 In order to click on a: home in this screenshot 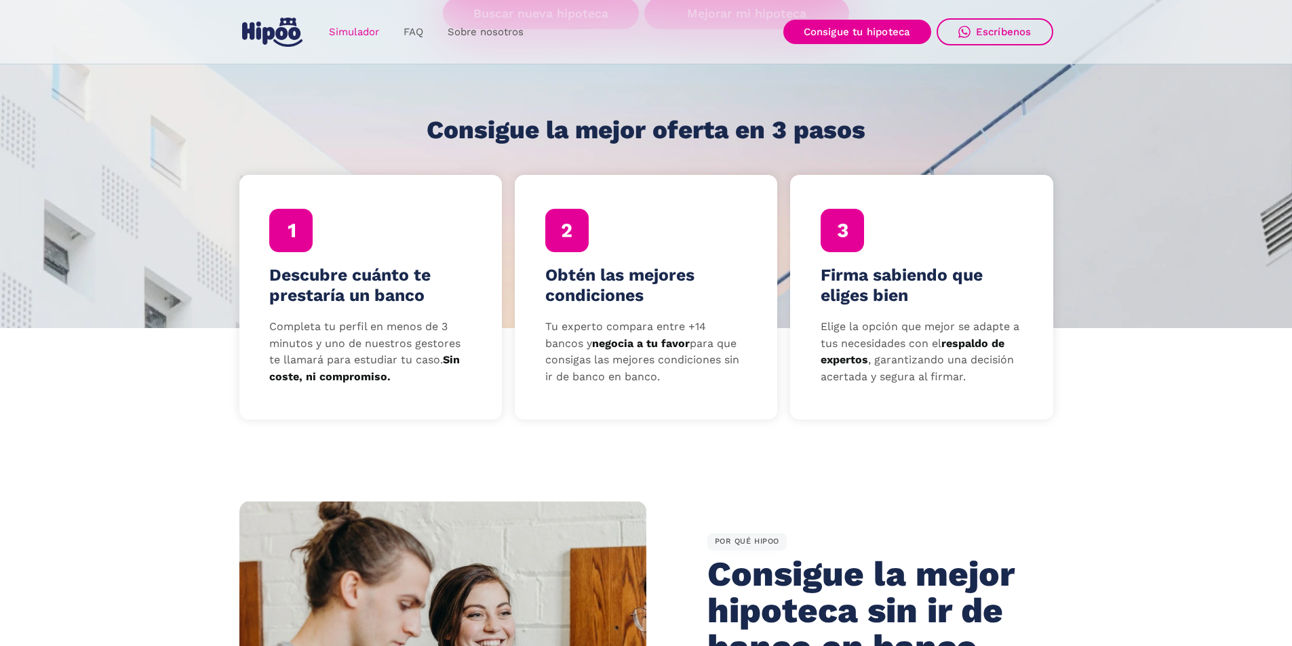, I will do `click(273, 32)`.